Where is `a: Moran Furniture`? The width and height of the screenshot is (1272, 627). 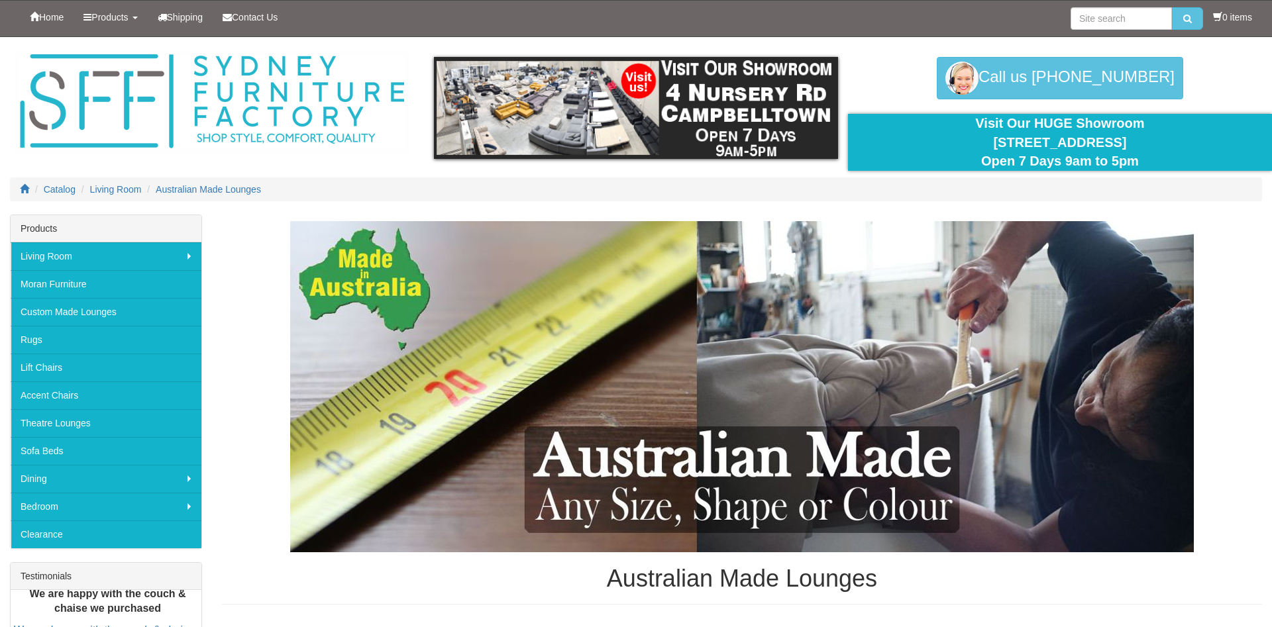 a: Moran Furniture is located at coordinates (106, 284).